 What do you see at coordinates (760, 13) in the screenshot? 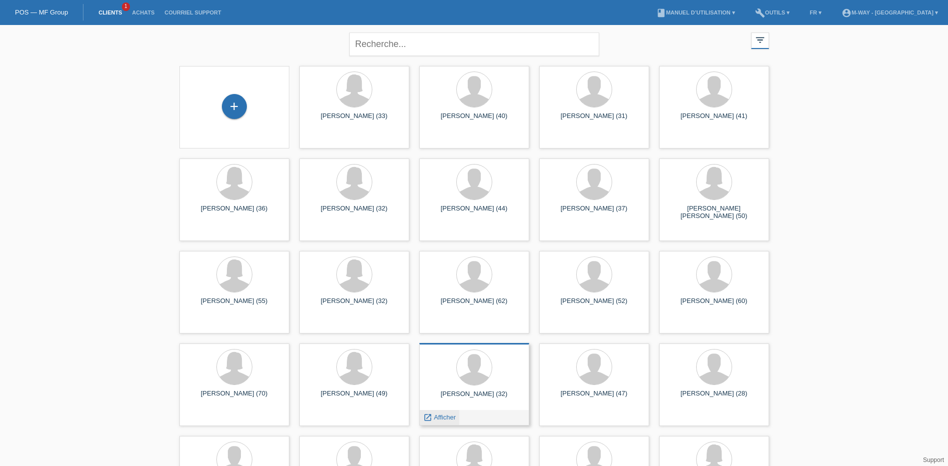
I see `i: build` at bounding box center [760, 13].